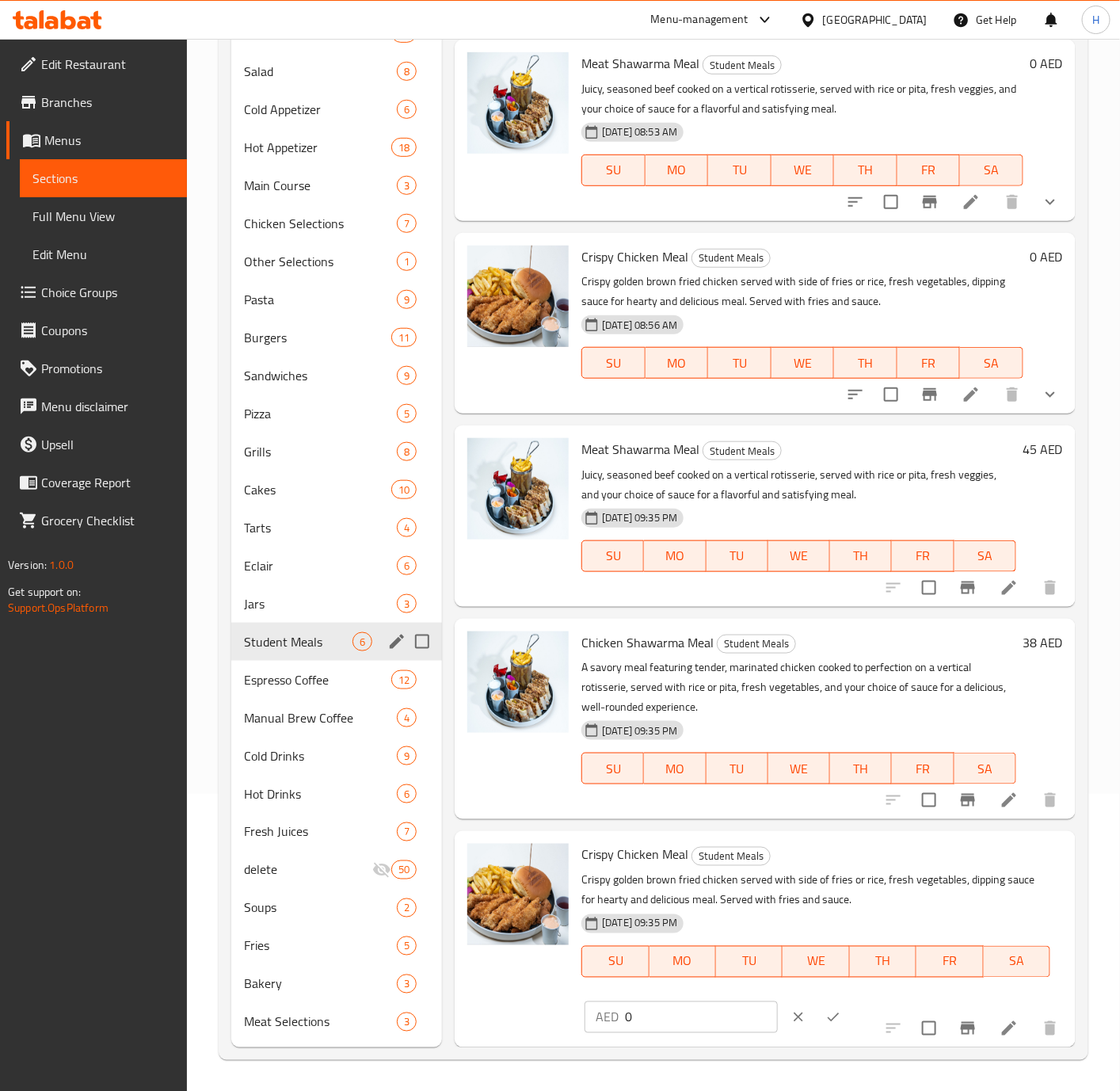 The height and width of the screenshot is (1091, 1120). What do you see at coordinates (320, 794) in the screenshot?
I see `div: Hot Drinks` at bounding box center [320, 794].